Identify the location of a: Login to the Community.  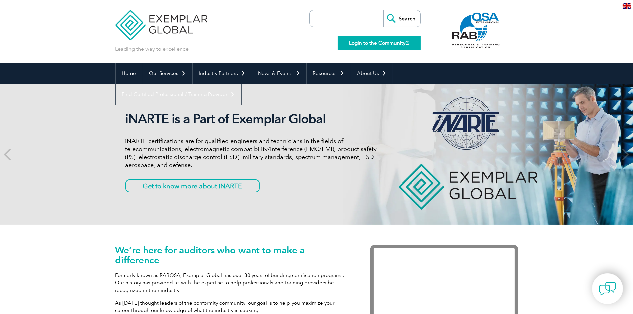
(379, 43).